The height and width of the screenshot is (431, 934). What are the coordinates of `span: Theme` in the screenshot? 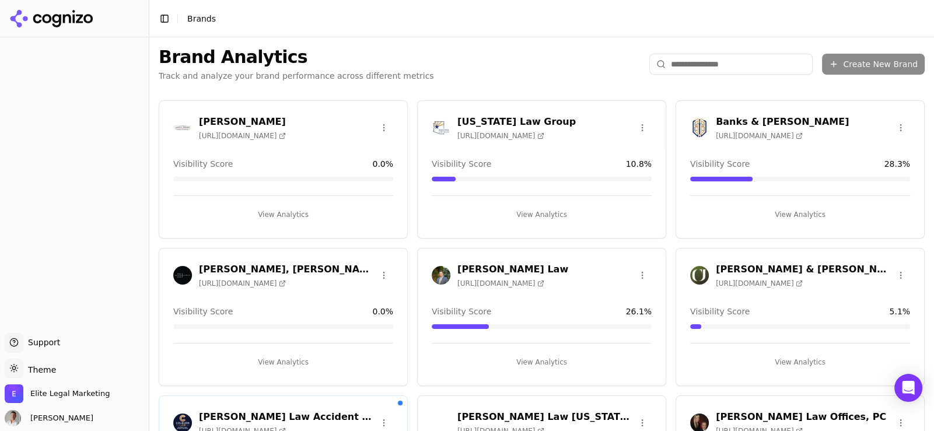 It's located at (40, 370).